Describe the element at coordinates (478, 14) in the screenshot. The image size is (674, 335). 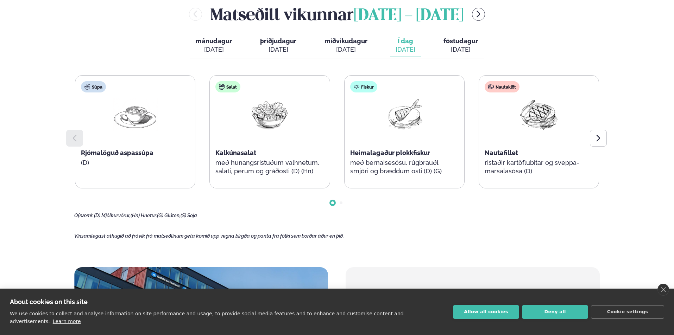
I see `button: menu-btn-right` at that location.